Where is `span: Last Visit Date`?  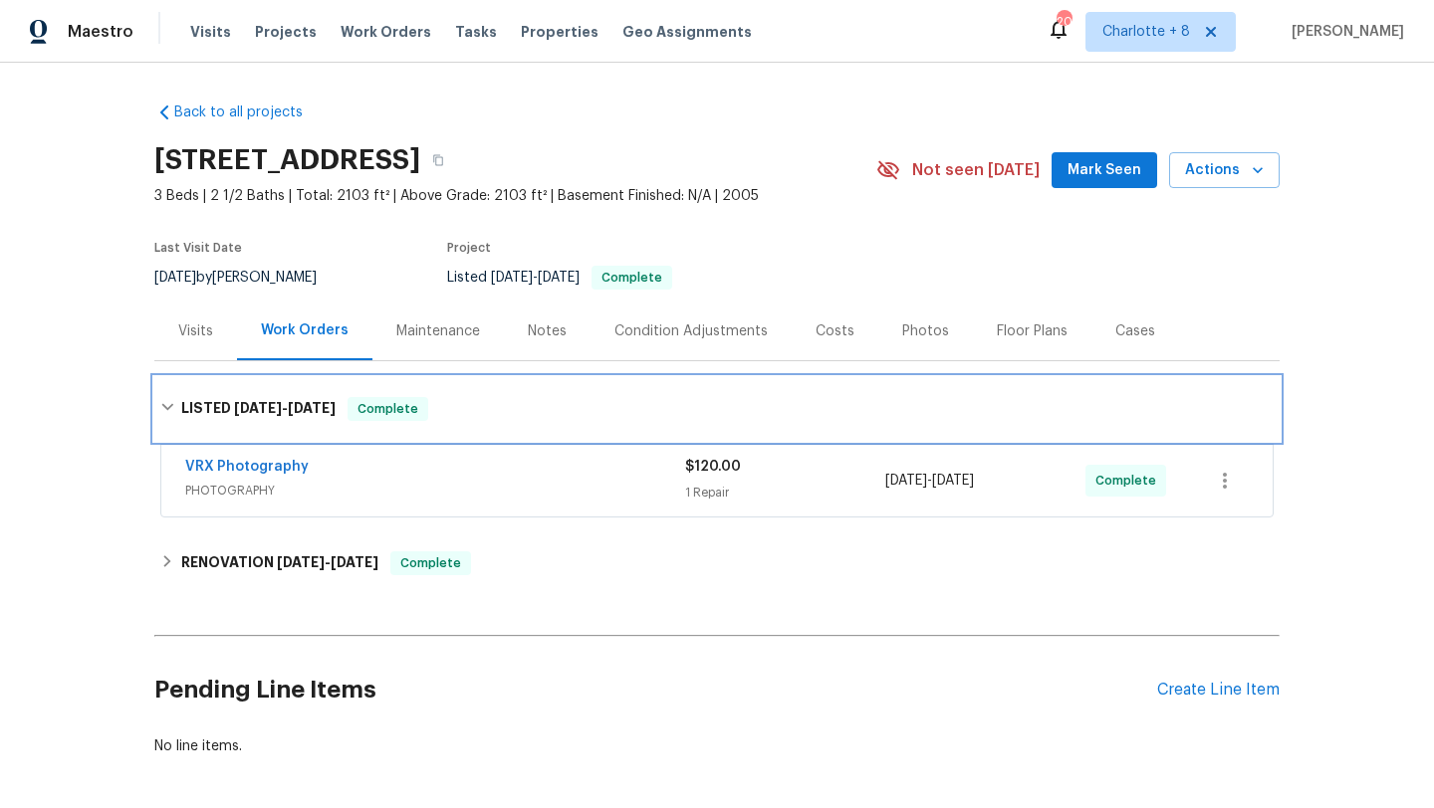 span: Last Visit Date is located at coordinates (198, 248).